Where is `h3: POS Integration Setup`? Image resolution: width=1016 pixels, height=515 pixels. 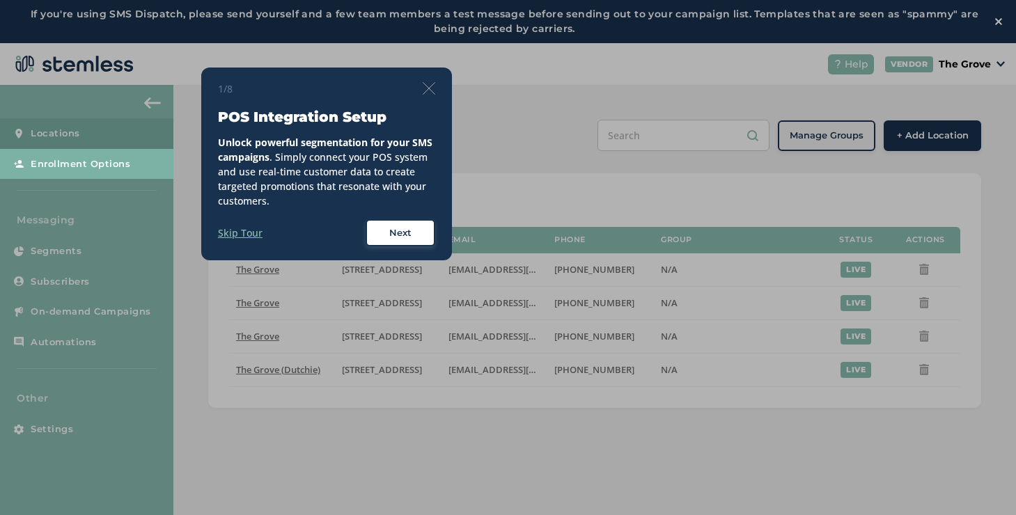
h3: POS Integration Setup is located at coordinates (327, 117).